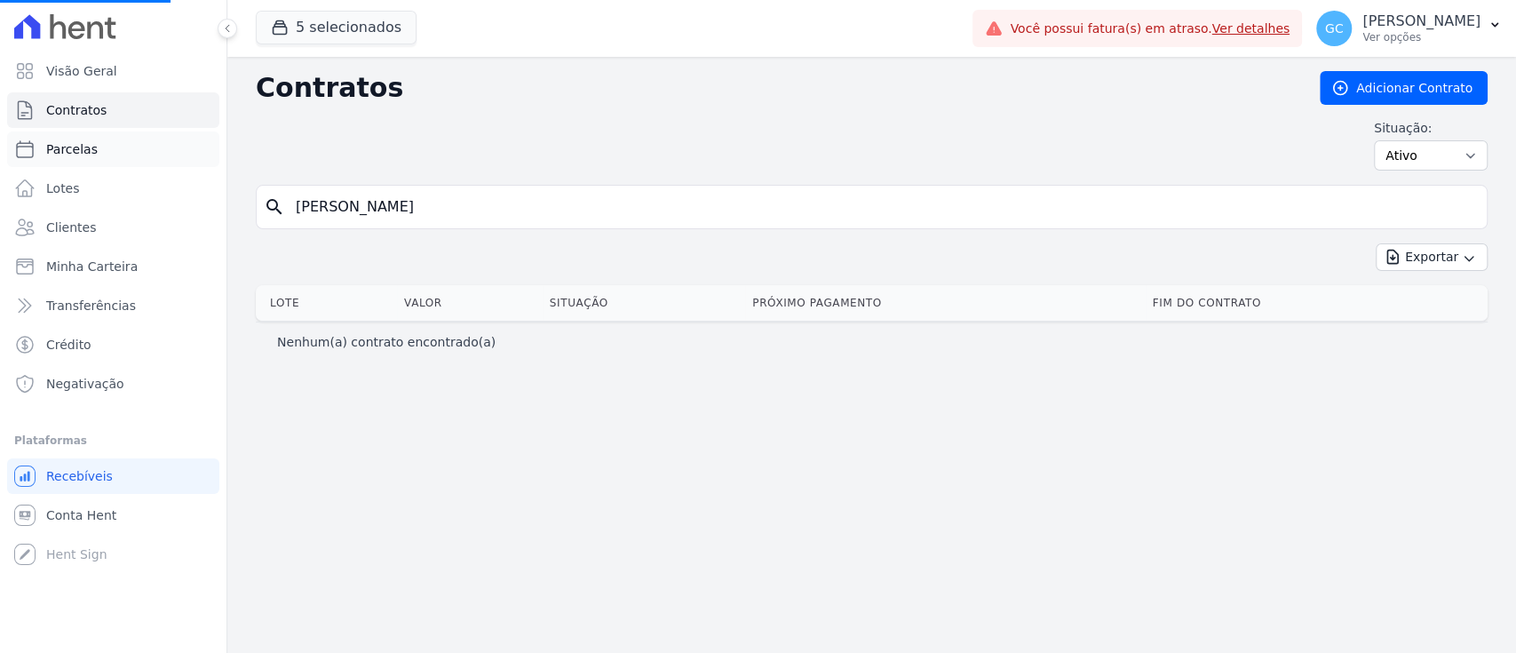 Image resolution: width=1516 pixels, height=653 pixels. I want to click on th: Lote, so click(326, 303).